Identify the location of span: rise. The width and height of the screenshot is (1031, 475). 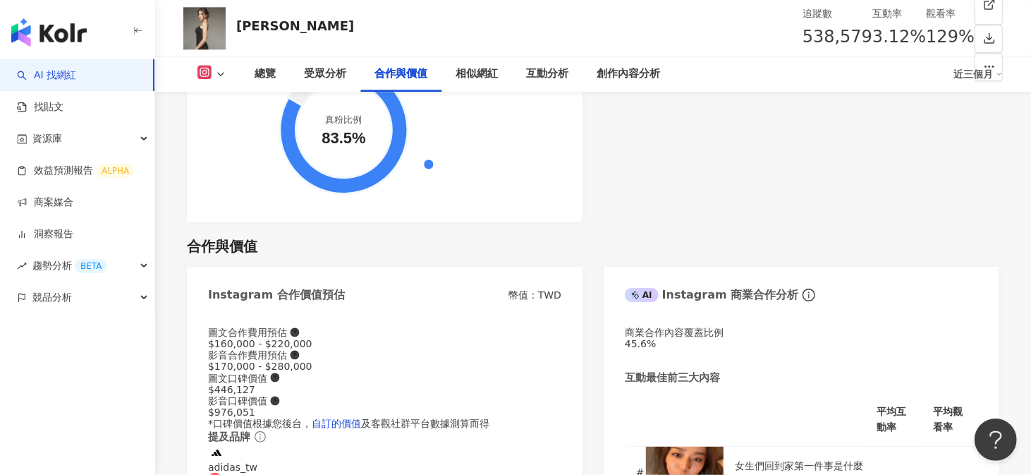
(22, 266).